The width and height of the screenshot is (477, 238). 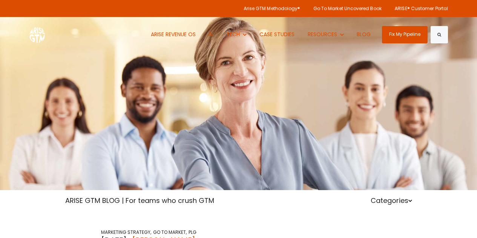 I want to click on a: CASE STUDIES, so click(x=277, y=34).